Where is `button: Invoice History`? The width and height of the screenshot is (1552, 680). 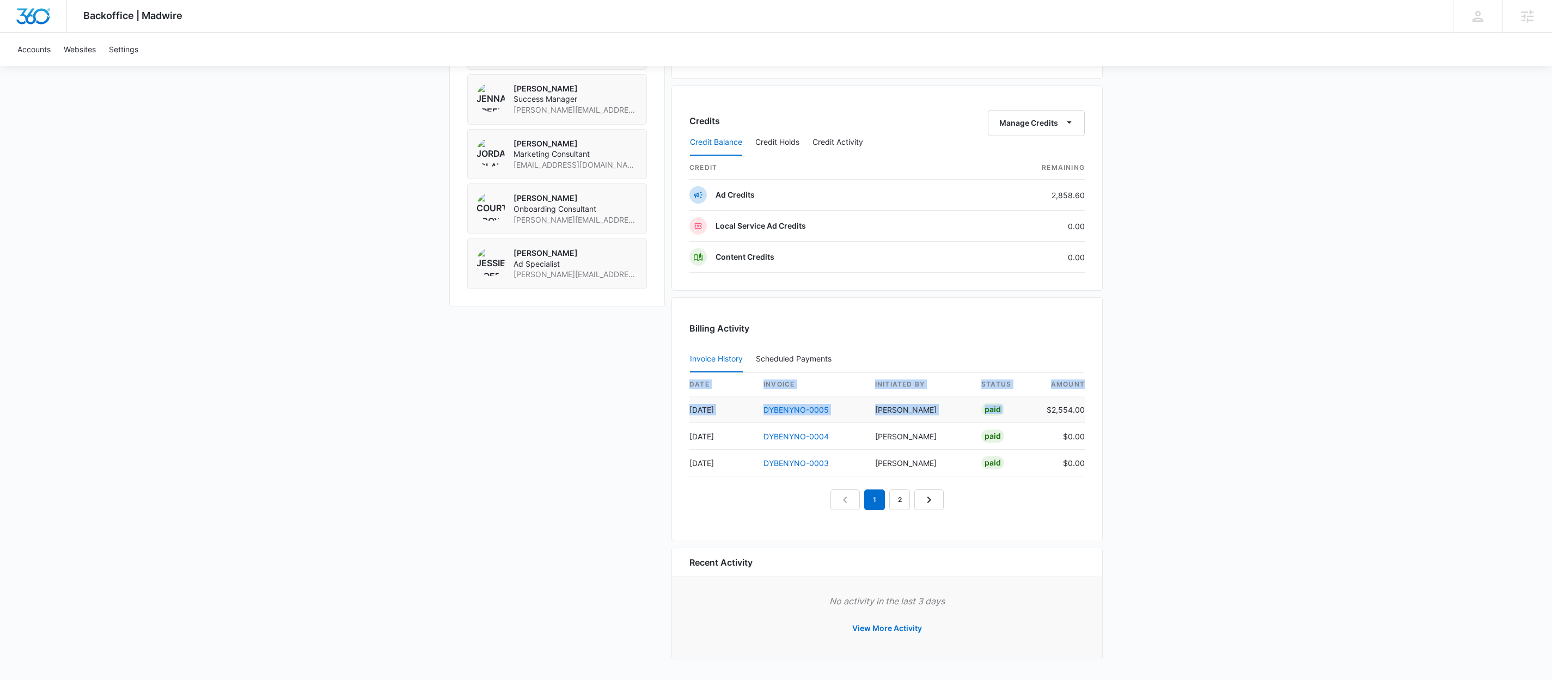
button: Invoice History is located at coordinates (716, 359).